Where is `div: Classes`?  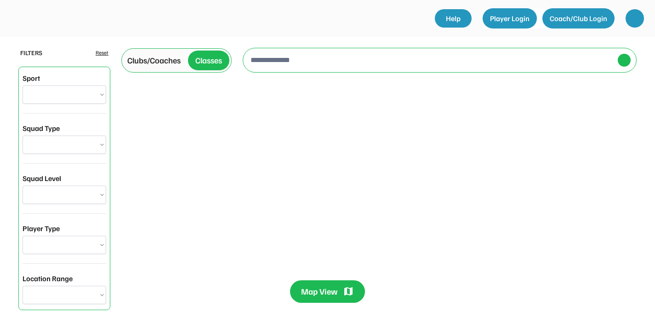
div: Classes is located at coordinates (209, 60).